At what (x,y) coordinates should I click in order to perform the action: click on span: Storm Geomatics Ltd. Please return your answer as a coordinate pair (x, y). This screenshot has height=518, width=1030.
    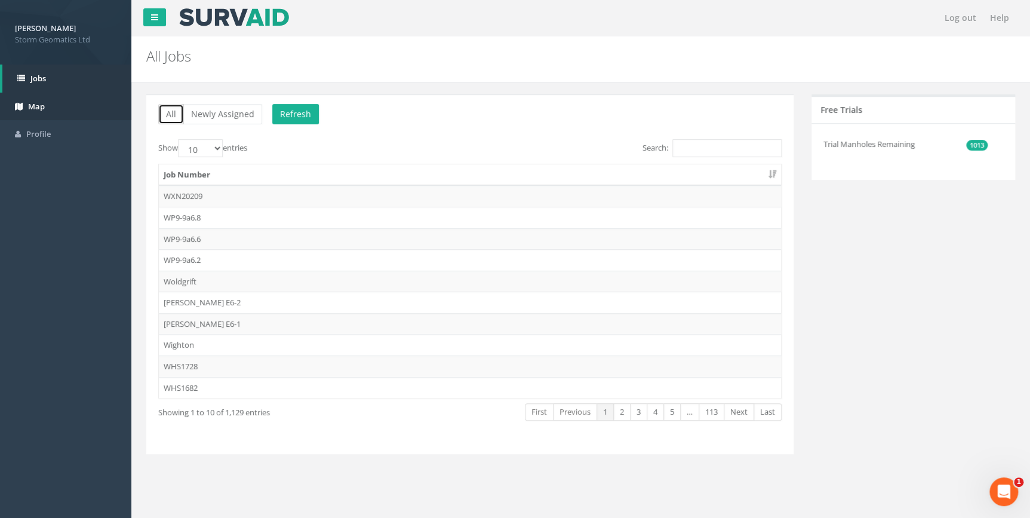
    Looking at the image, I should click on (66, 39).